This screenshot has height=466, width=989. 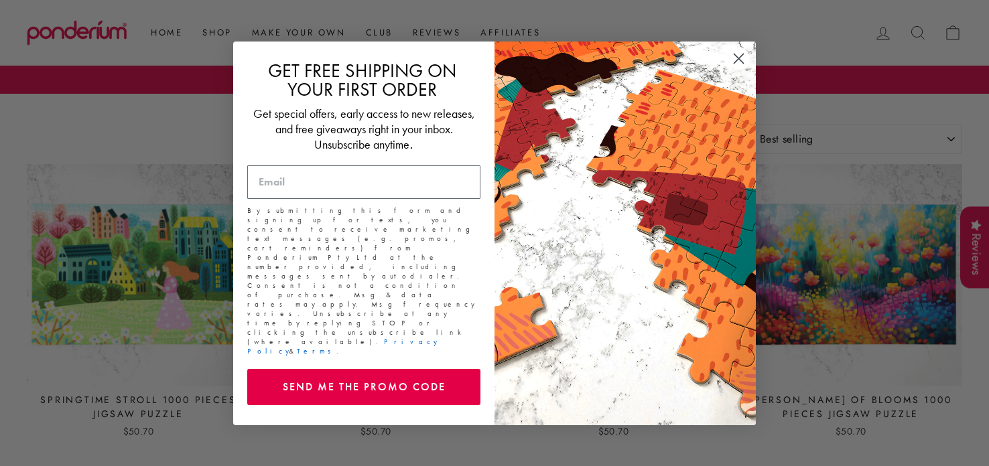 What do you see at coordinates (362, 144) in the screenshot?
I see `span: Unsubscribe anytime` at bounding box center [362, 144].